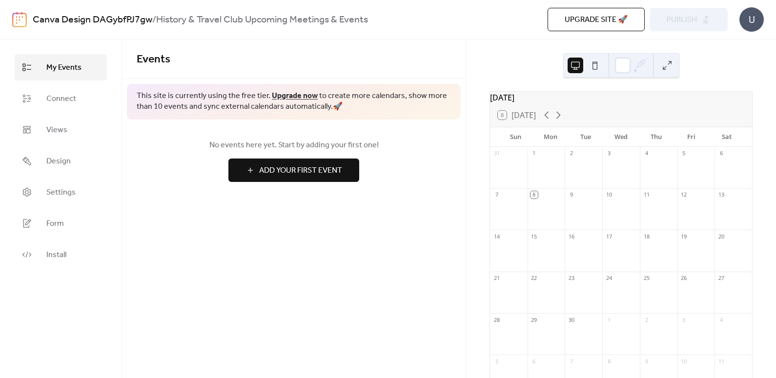 The width and height of the screenshot is (776, 378). Describe the element at coordinates (61, 193) in the screenshot. I see `span: Settings` at that location.